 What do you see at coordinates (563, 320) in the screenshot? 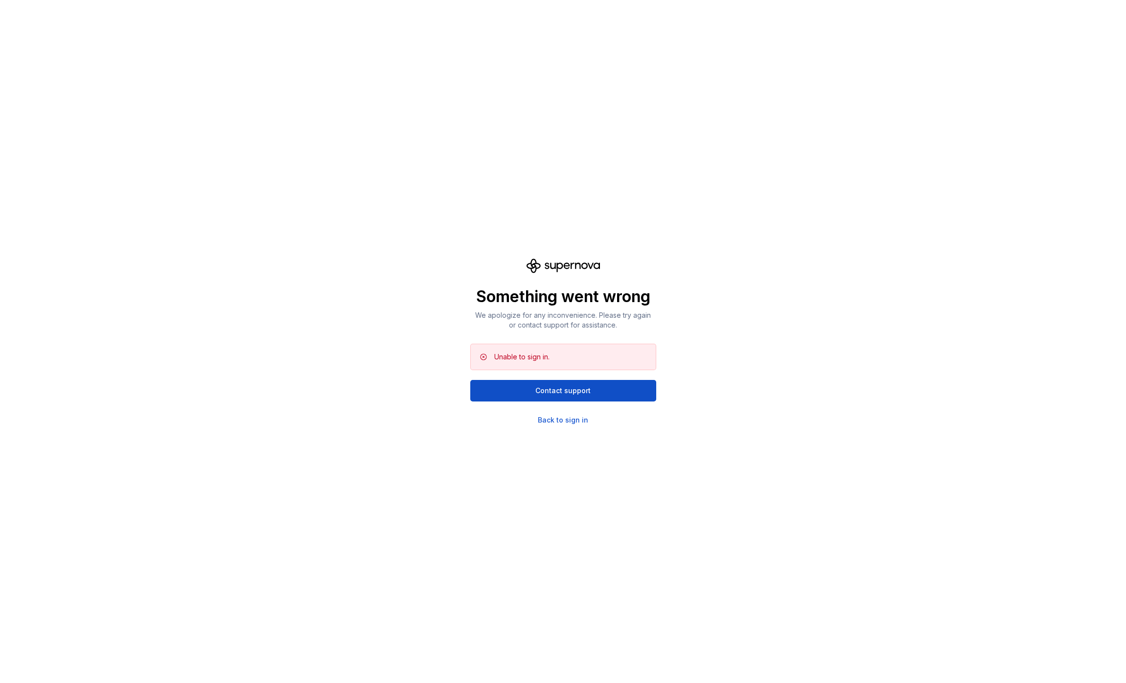
I see `p: We apologize for any inconvenience. Please try again or contact support for assistance.` at bounding box center [563, 320].